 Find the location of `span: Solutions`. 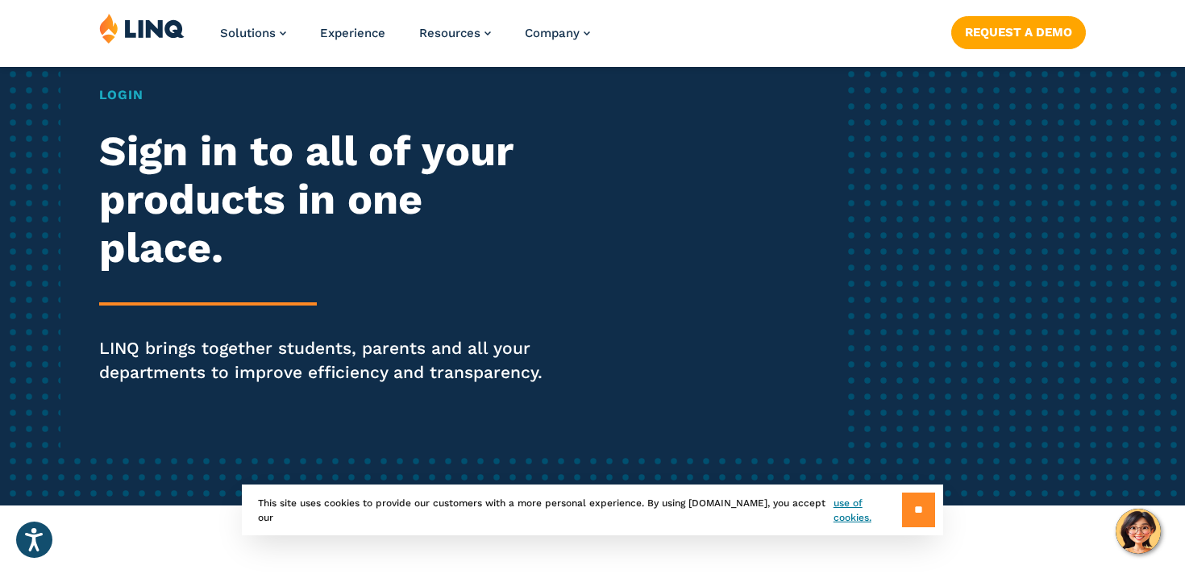

span: Solutions is located at coordinates (247, 33).